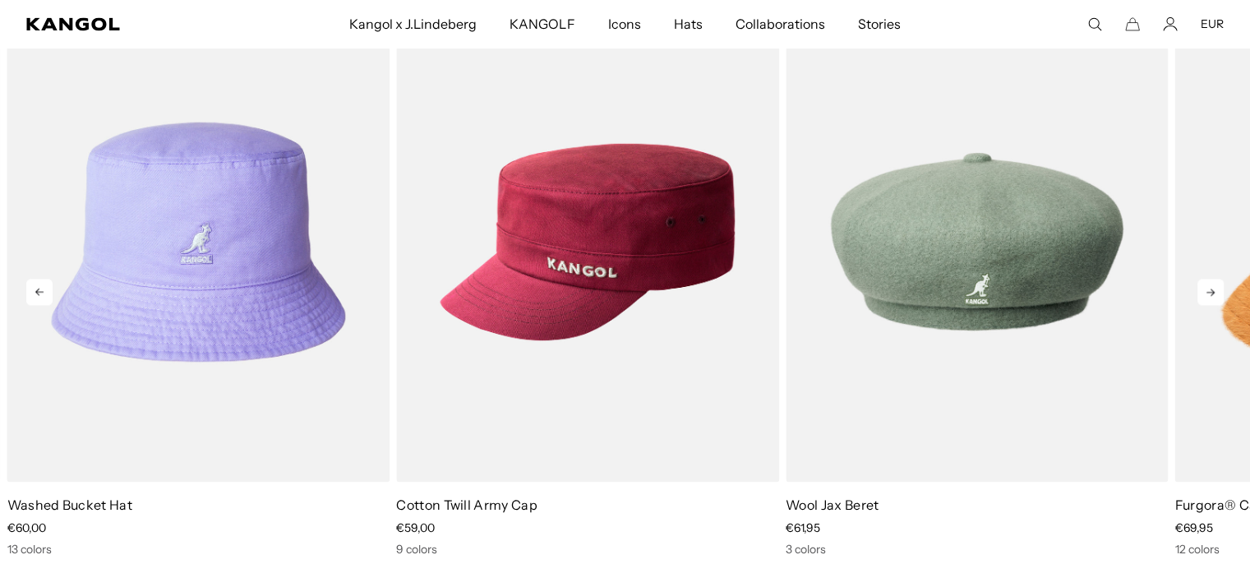 The height and width of the screenshot is (564, 1250). What do you see at coordinates (467, 504) in the screenshot?
I see `a: Cotton Twill Army Cap` at bounding box center [467, 504].